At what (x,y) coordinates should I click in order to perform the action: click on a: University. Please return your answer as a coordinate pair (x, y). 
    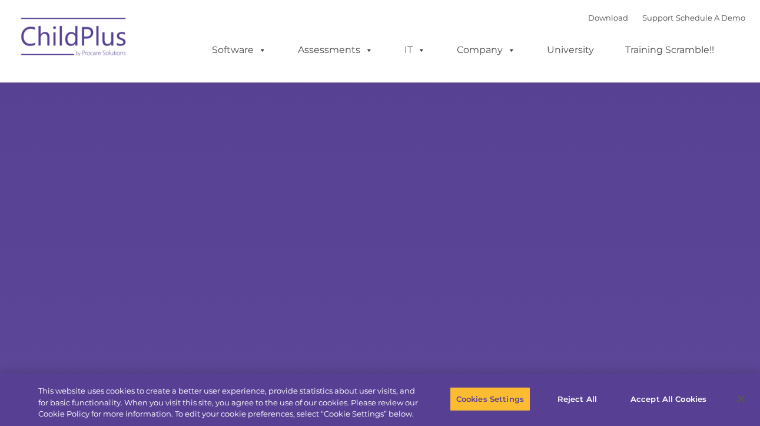
    Looking at the image, I should click on (571, 50).